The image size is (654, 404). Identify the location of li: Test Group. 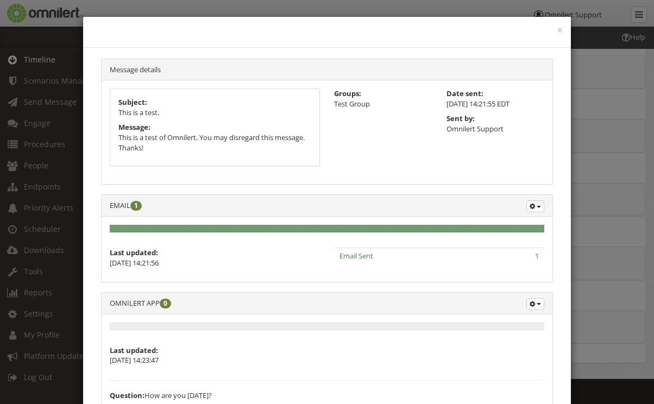
(383, 104).